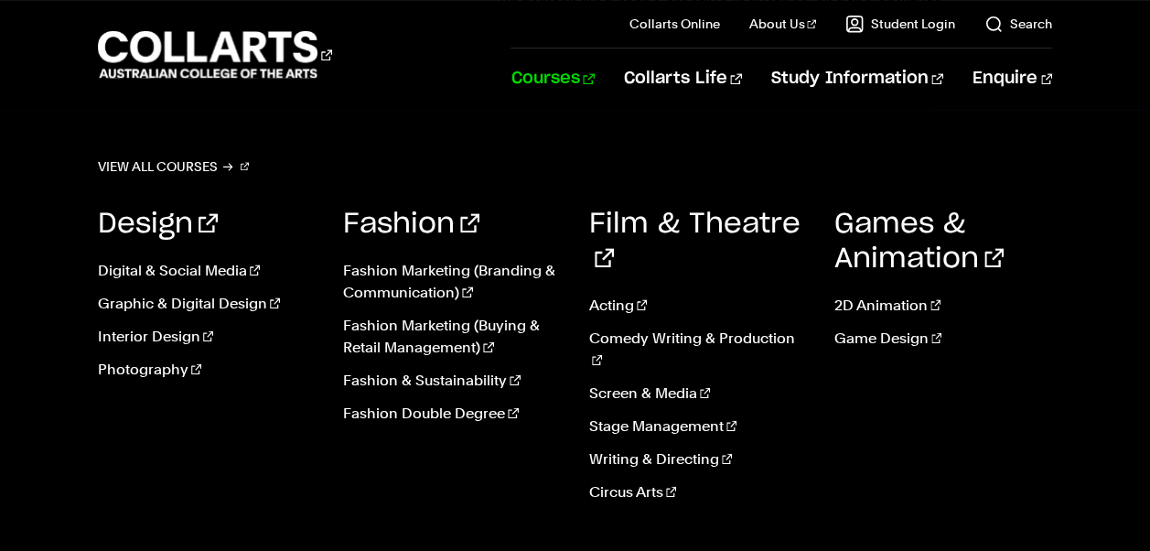  Describe the element at coordinates (918, 241) in the screenshot. I see `a: Games & Animation` at that location.